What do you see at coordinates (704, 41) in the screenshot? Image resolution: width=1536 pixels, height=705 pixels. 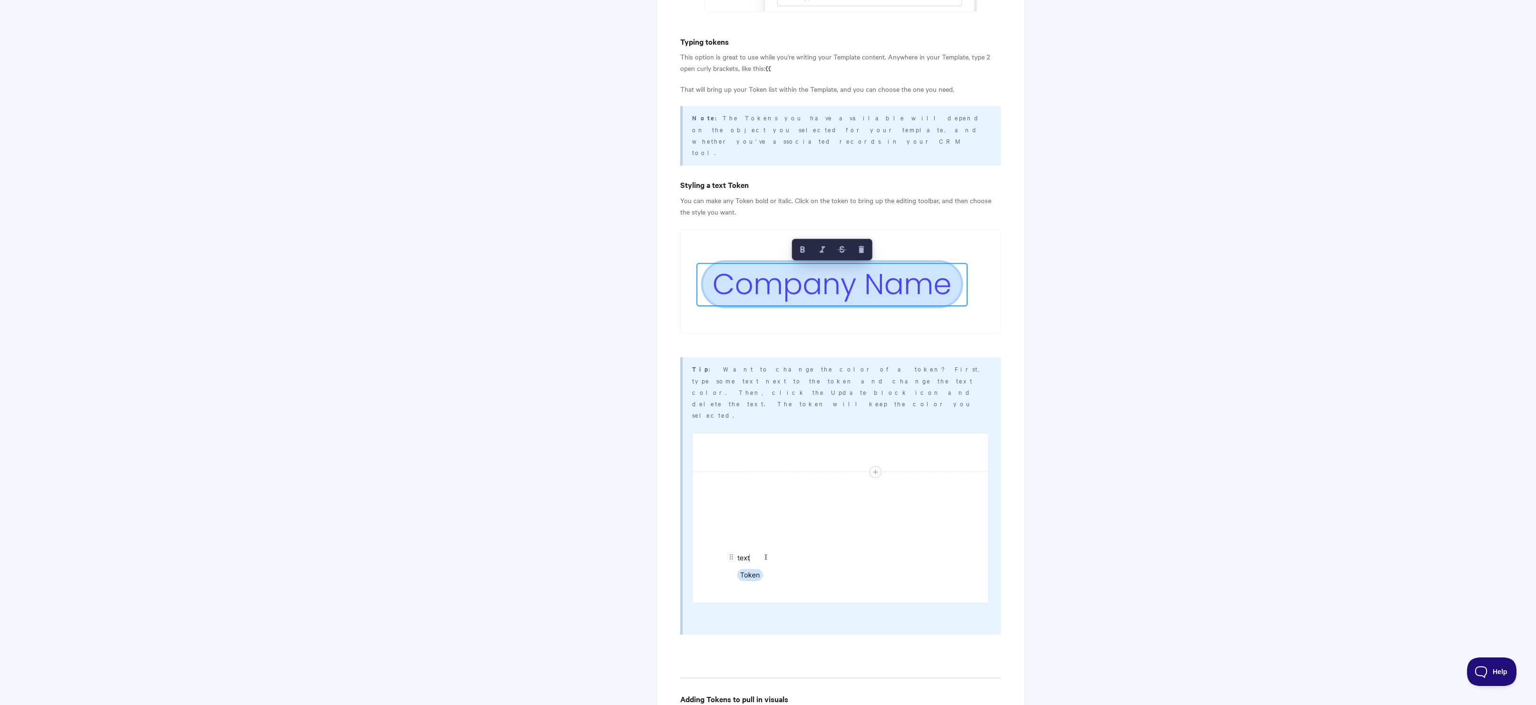 I see `b: Typing tokens` at bounding box center [704, 41].